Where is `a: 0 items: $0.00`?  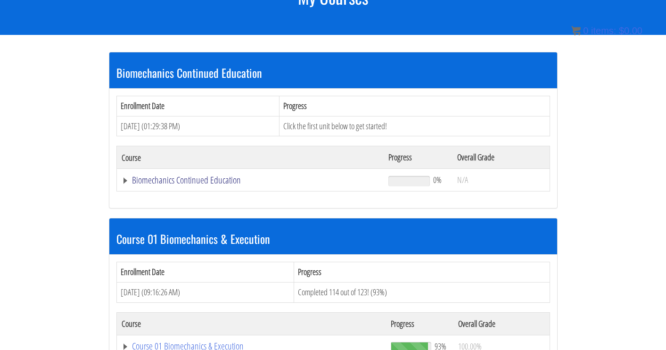 a: 0 items: $0.00 is located at coordinates (607, 31).